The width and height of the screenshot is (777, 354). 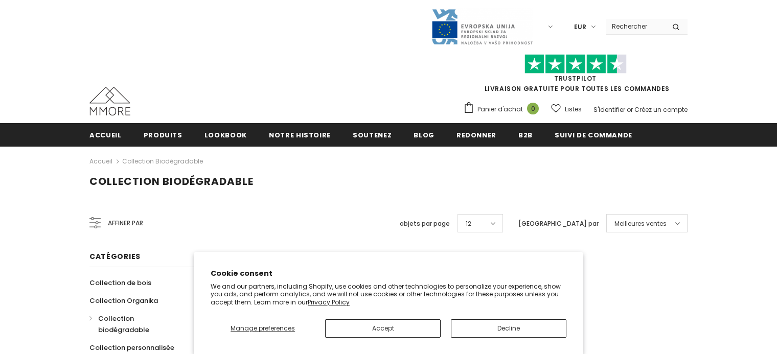 I want to click on span: B2B, so click(x=525, y=135).